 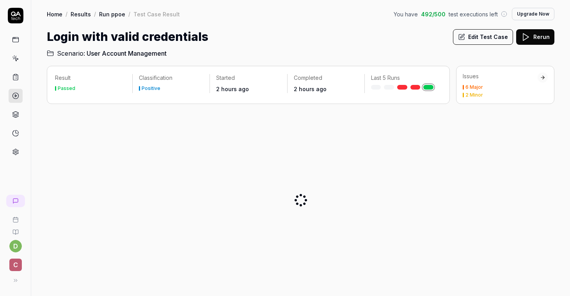 I want to click on p: Last 5 Runs, so click(x=403, y=78).